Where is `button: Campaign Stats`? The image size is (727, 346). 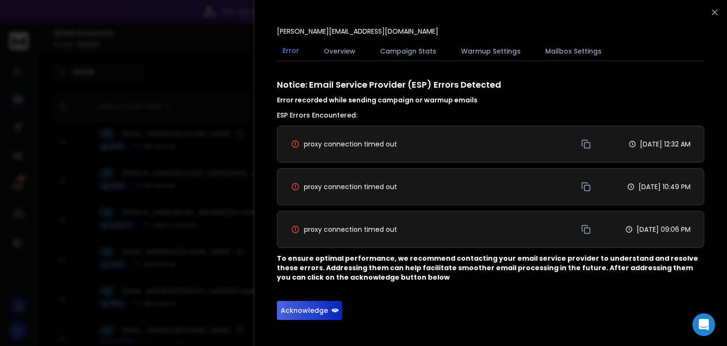 button: Campaign Stats is located at coordinates (408, 51).